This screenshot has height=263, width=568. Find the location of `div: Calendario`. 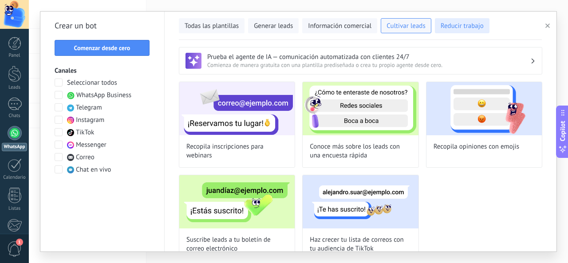

div: Calendario is located at coordinates (15, 177).